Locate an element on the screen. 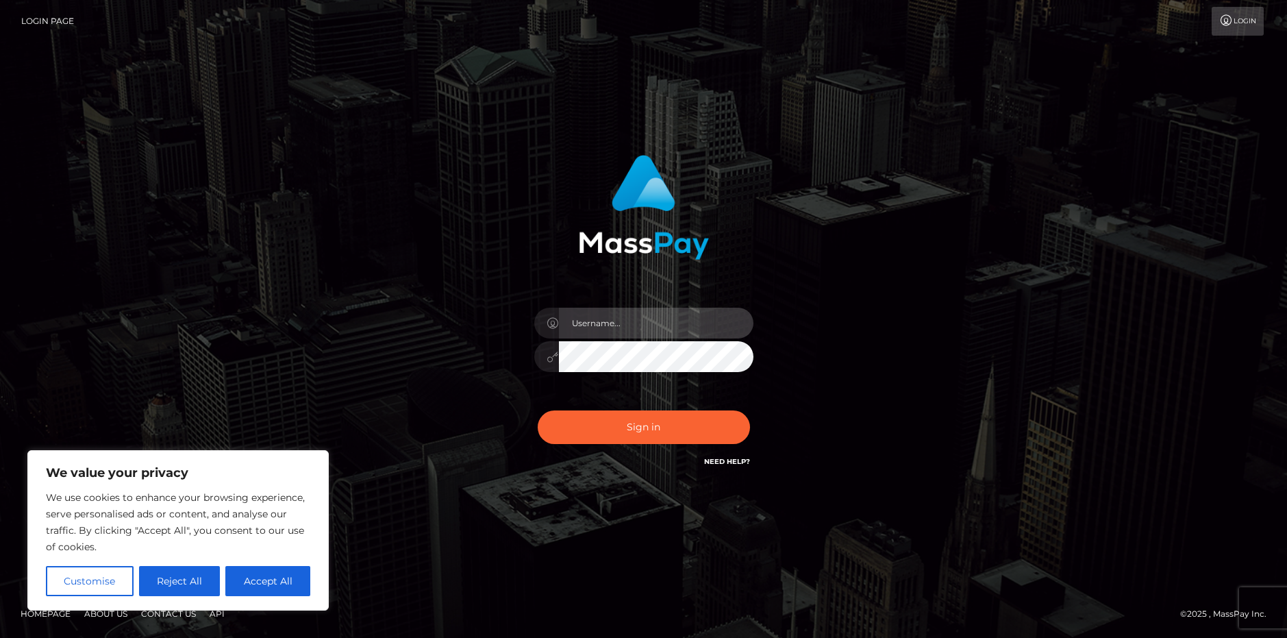 This screenshot has width=1287, height=638. div: © 2025 , MassPay Inc. is located at coordinates (1228, 614).